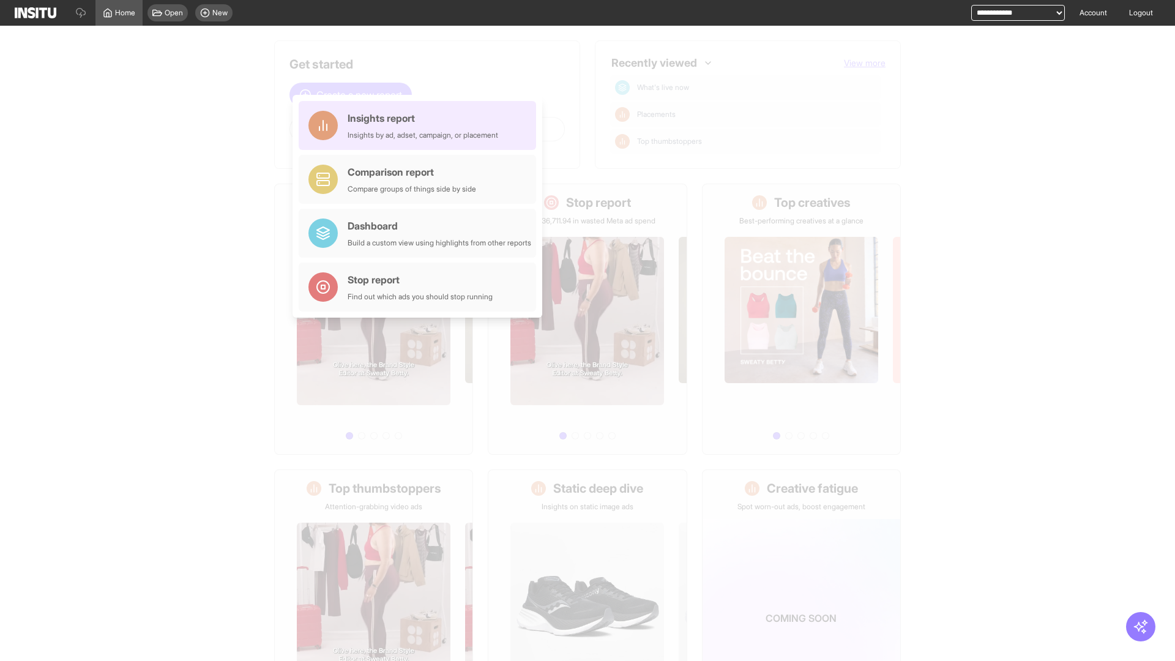 This screenshot has width=1175, height=661. What do you see at coordinates (439, 226) in the screenshot?
I see `div: Dashboard` at bounding box center [439, 226].